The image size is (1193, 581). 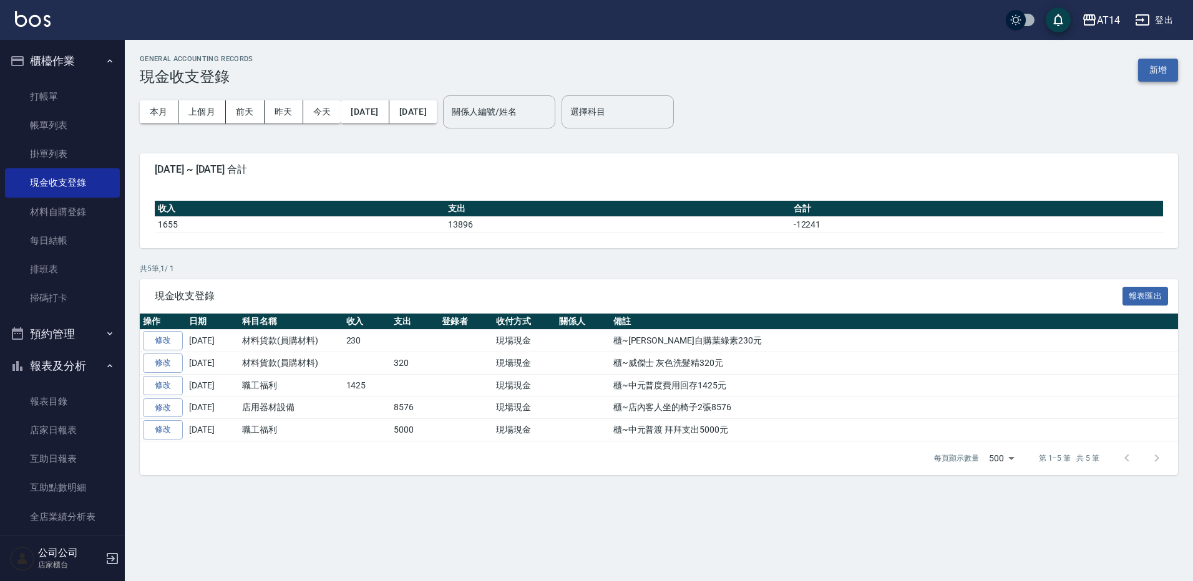 What do you see at coordinates (618, 225) in the screenshot?
I see `td: 13896` at bounding box center [618, 225].